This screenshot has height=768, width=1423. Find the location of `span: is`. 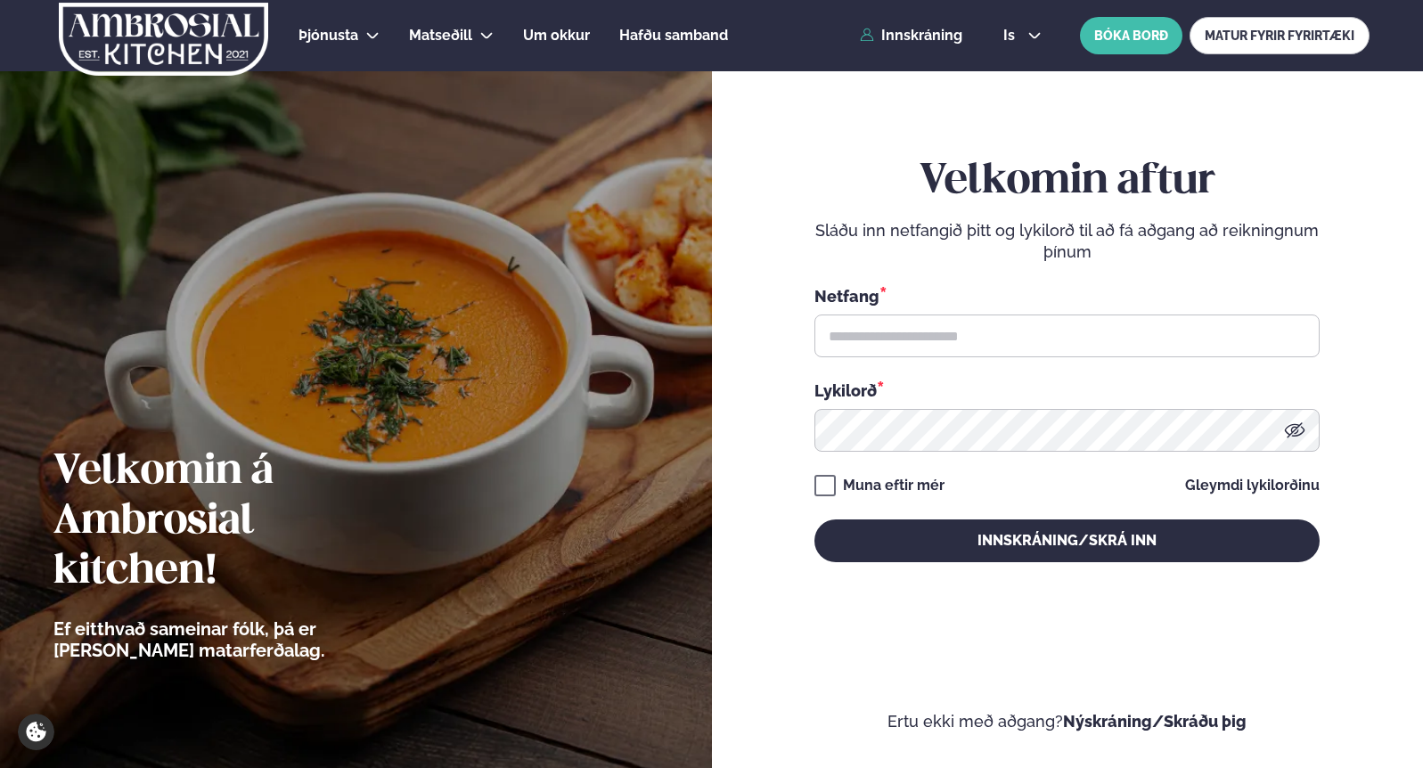

span: is is located at coordinates (1011, 36).